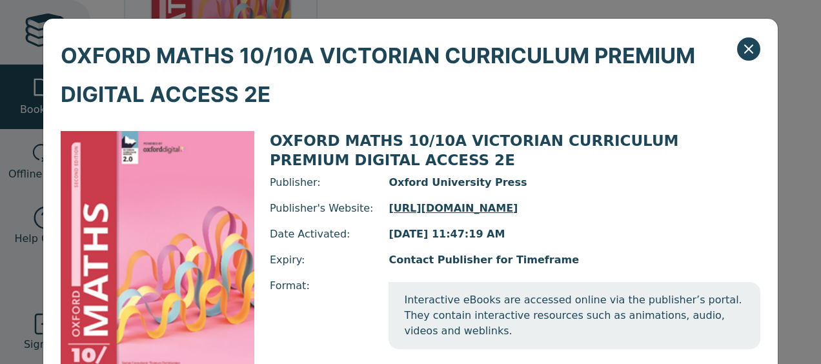 The height and width of the screenshot is (364, 821). Describe the element at coordinates (321, 260) in the screenshot. I see `span: Expiry:` at that location.